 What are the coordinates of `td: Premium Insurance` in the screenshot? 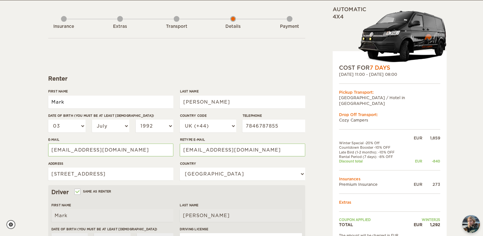 It's located at (373, 184).